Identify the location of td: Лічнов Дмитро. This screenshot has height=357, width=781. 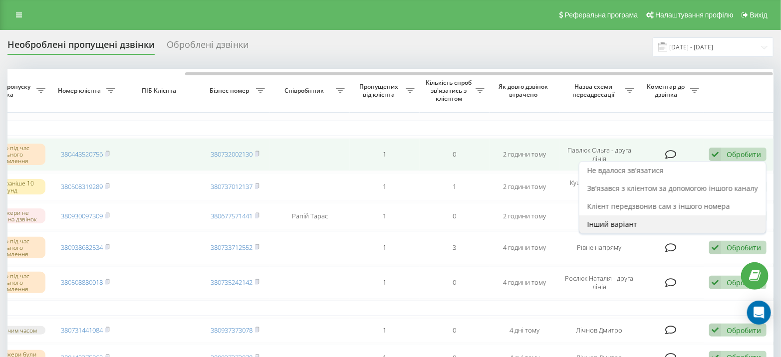
(599, 330).